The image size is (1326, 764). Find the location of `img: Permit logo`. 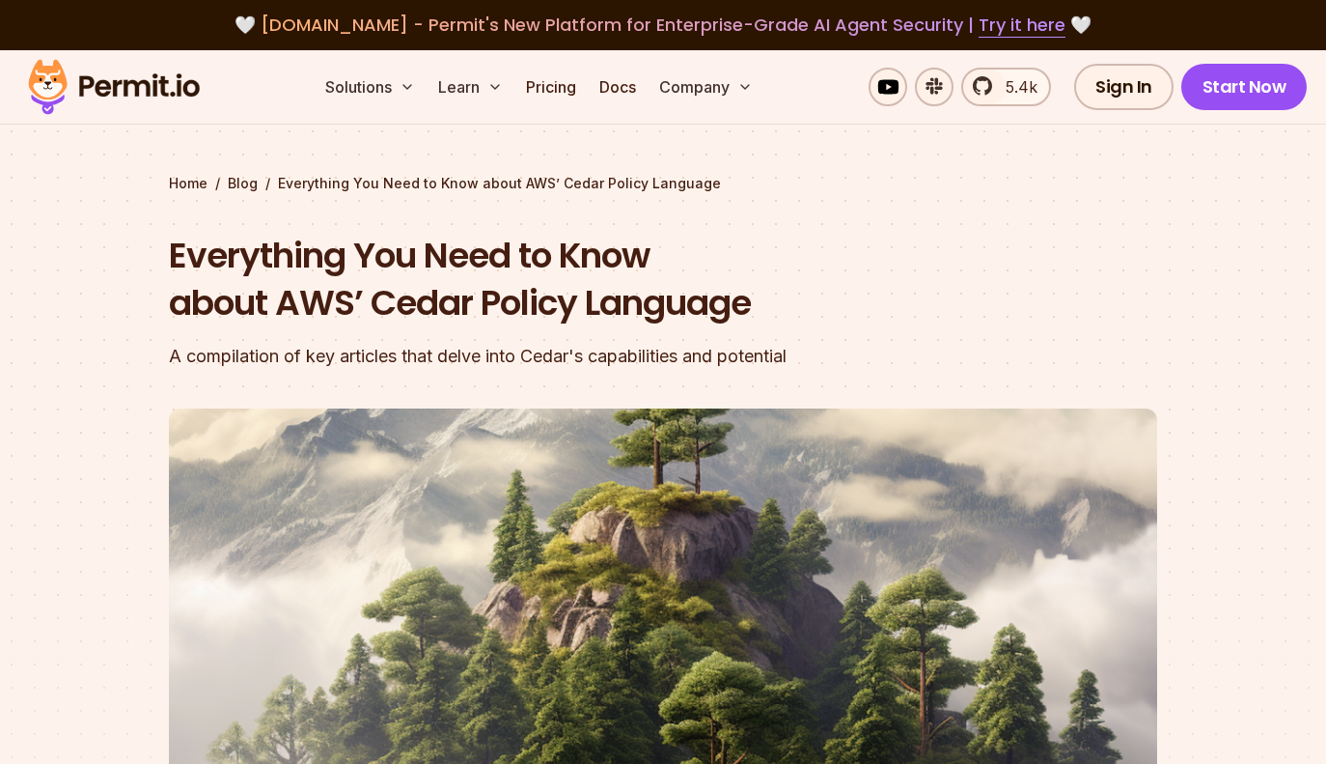

img: Permit logo is located at coordinates (114, 87).